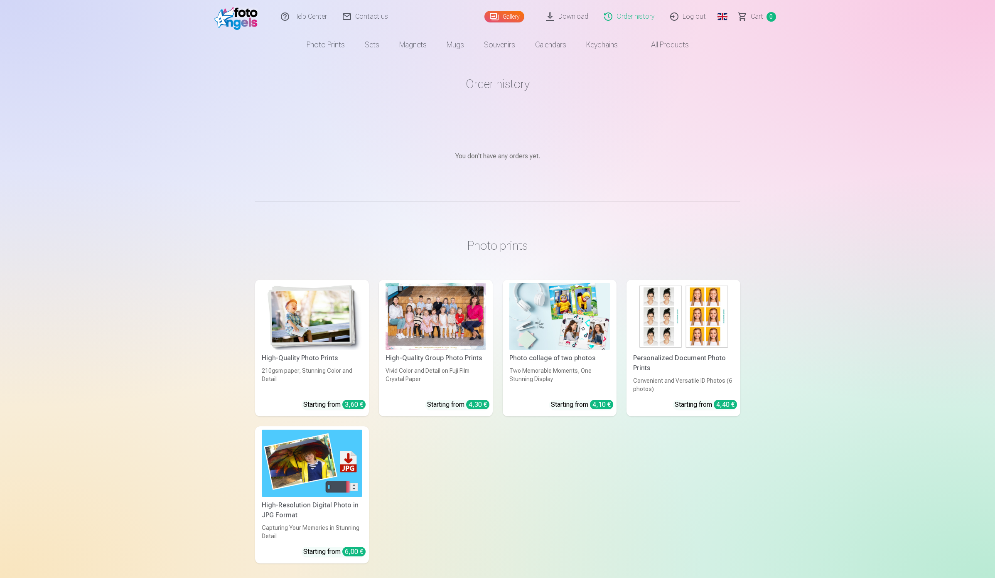 This screenshot has height=578, width=995. I want to click on a: Mugs, so click(455, 45).